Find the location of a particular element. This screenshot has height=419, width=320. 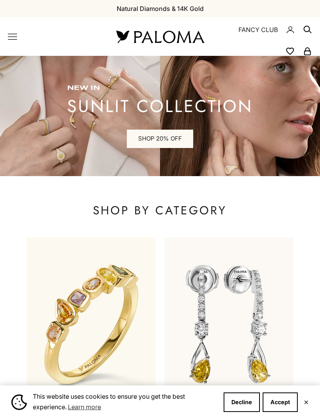

p: SHOP BY CATEGORY is located at coordinates (160, 210).